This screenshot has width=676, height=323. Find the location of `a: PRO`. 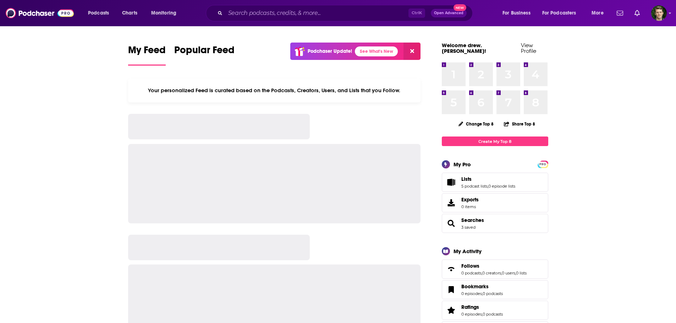

a: PRO is located at coordinates (543, 164).